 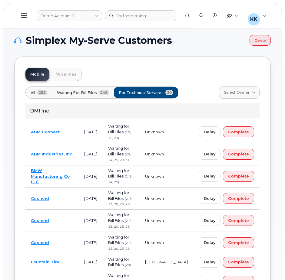 What do you see at coordinates (66, 74) in the screenshot?
I see `a: Wirelines` at bounding box center [66, 74].